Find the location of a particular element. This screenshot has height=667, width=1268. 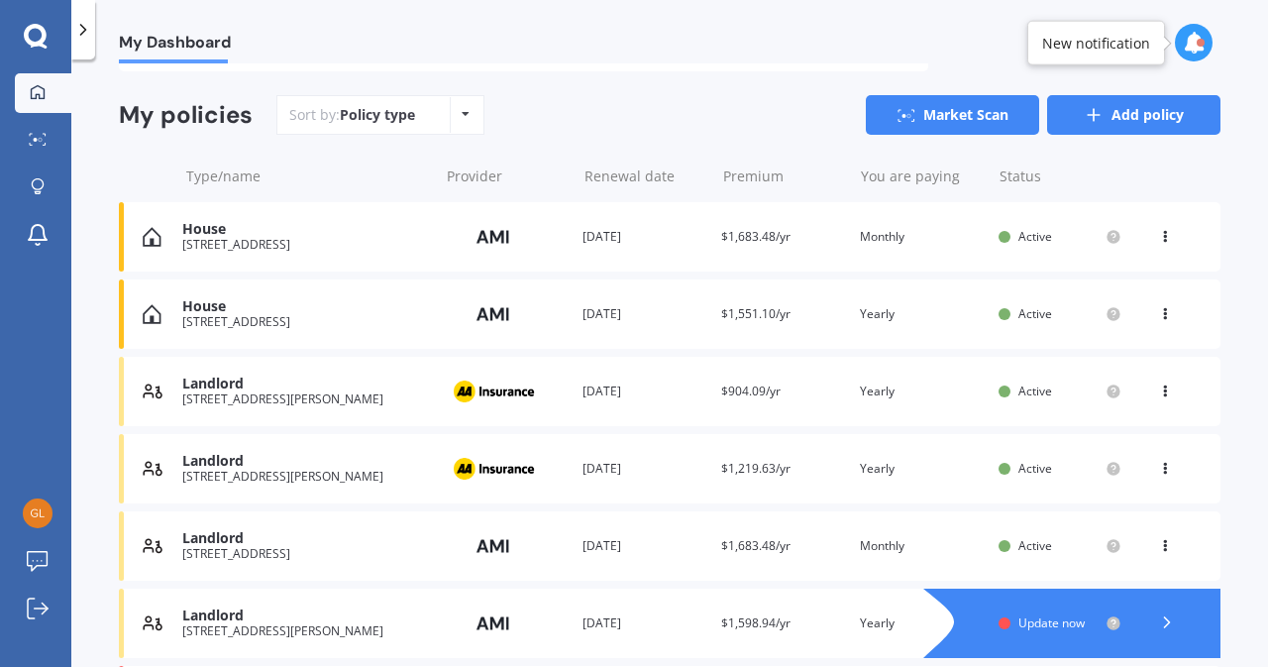

a: Market Scan is located at coordinates (952, 115).